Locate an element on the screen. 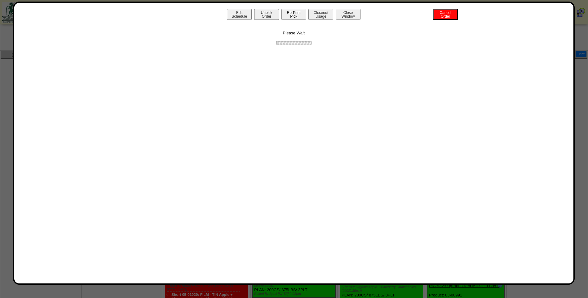  button: CloseoutUsage is located at coordinates (321, 14).